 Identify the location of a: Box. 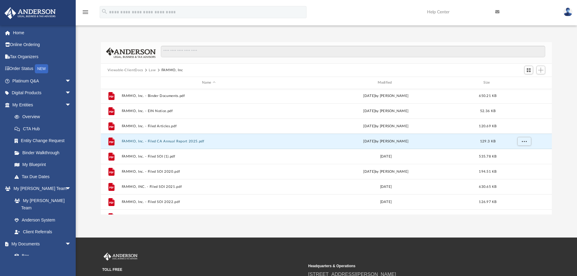
(41, 256).